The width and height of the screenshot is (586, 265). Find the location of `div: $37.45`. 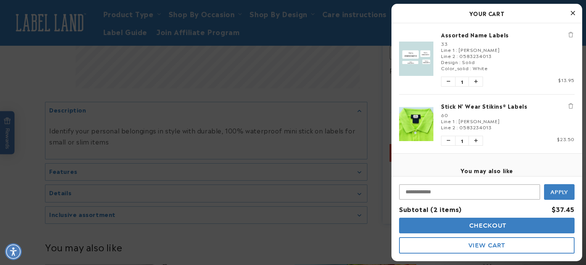

div: $37.45 is located at coordinates (563, 209).